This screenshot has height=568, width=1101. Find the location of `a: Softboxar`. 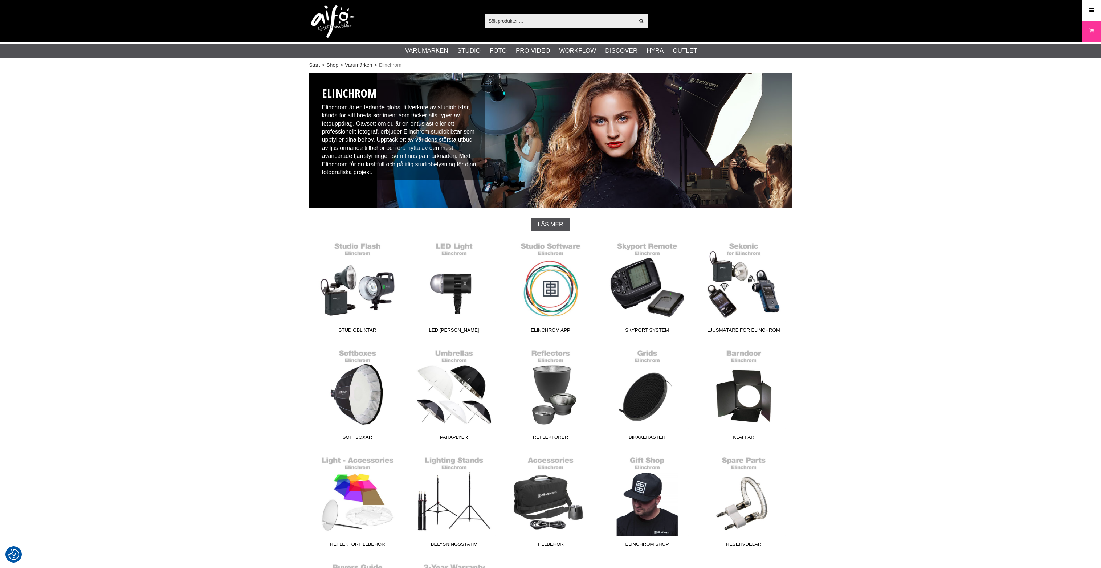

a: Softboxar is located at coordinates (357, 394).